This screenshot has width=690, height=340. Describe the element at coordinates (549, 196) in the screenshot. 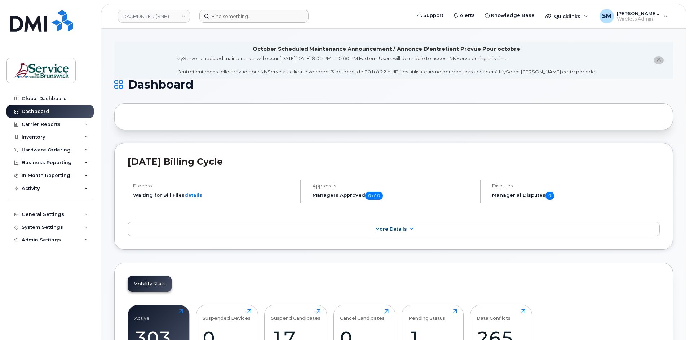

I see `span: 0` at that location.